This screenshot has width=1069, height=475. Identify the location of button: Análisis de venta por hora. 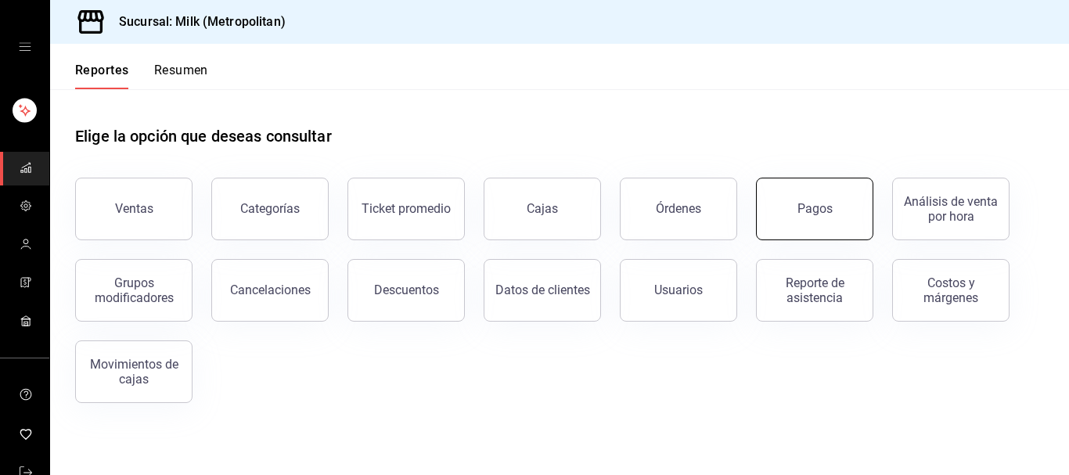
(950, 209).